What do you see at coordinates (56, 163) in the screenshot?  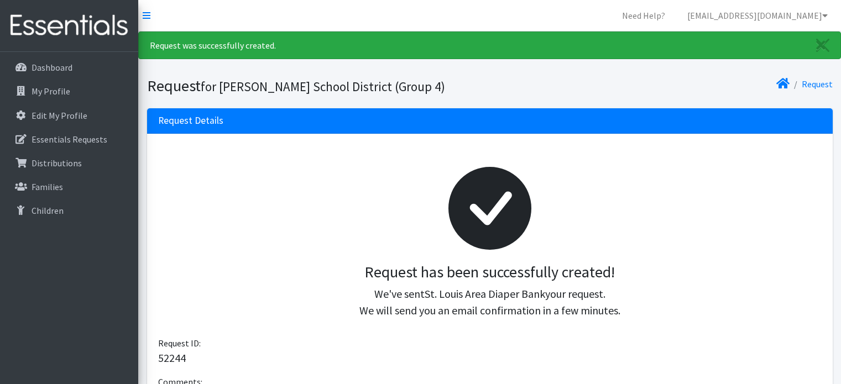 I see `p: Distributions` at bounding box center [56, 163].